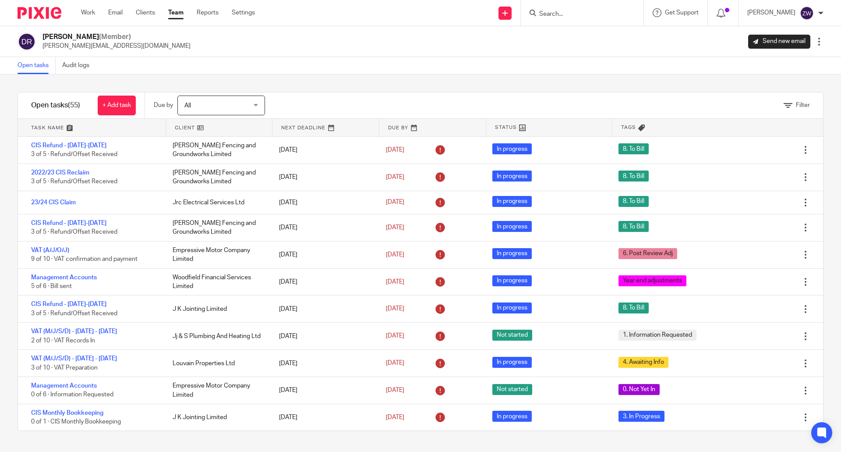 Image resolution: width=841 pixels, height=452 pixels. I want to click on a: Clients, so click(145, 13).